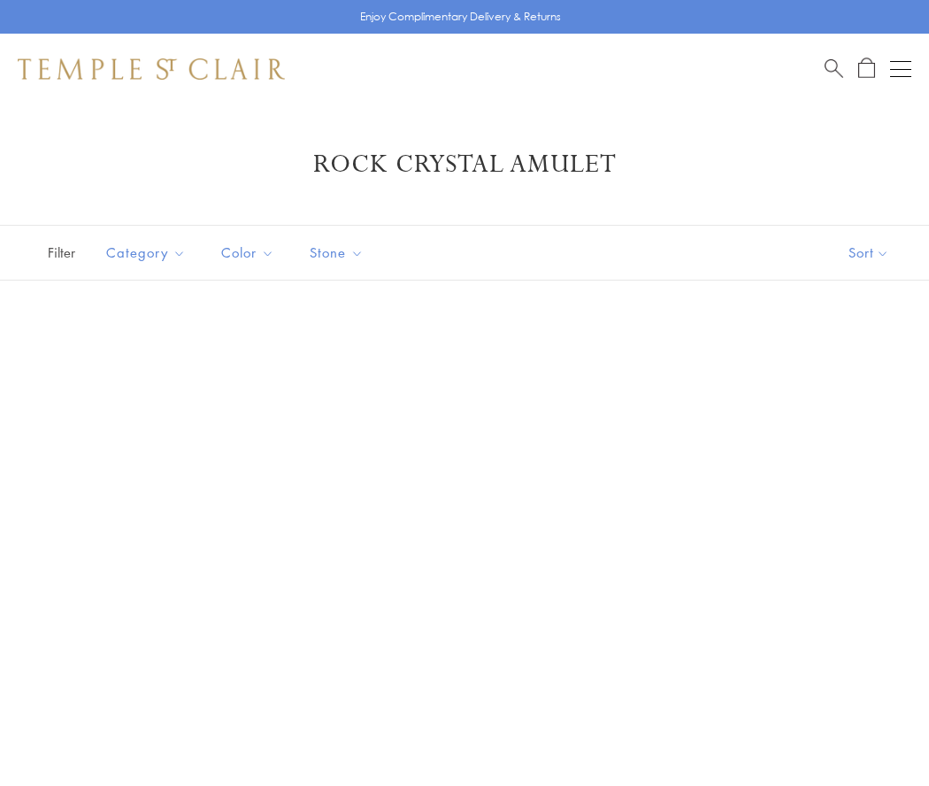 Image resolution: width=929 pixels, height=786 pixels. Describe the element at coordinates (336, 252) in the screenshot. I see `button: Stone` at that location.